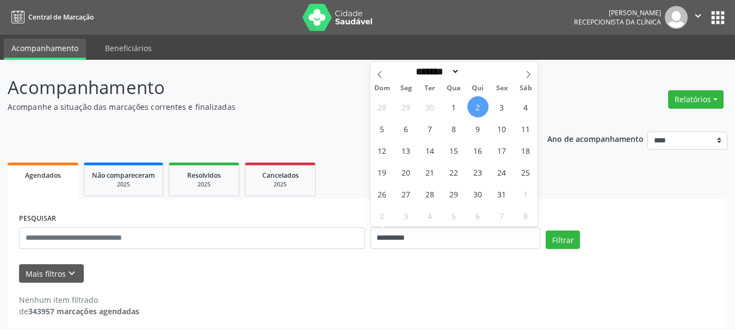  What do you see at coordinates (61, 17) in the screenshot?
I see `span: Central de Marcação` at bounding box center [61, 17].